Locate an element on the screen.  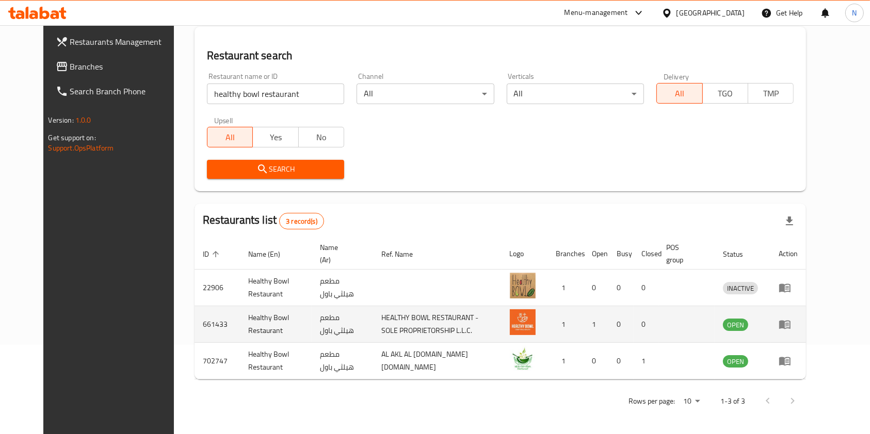
div: Rows per page: is located at coordinates (691, 402).